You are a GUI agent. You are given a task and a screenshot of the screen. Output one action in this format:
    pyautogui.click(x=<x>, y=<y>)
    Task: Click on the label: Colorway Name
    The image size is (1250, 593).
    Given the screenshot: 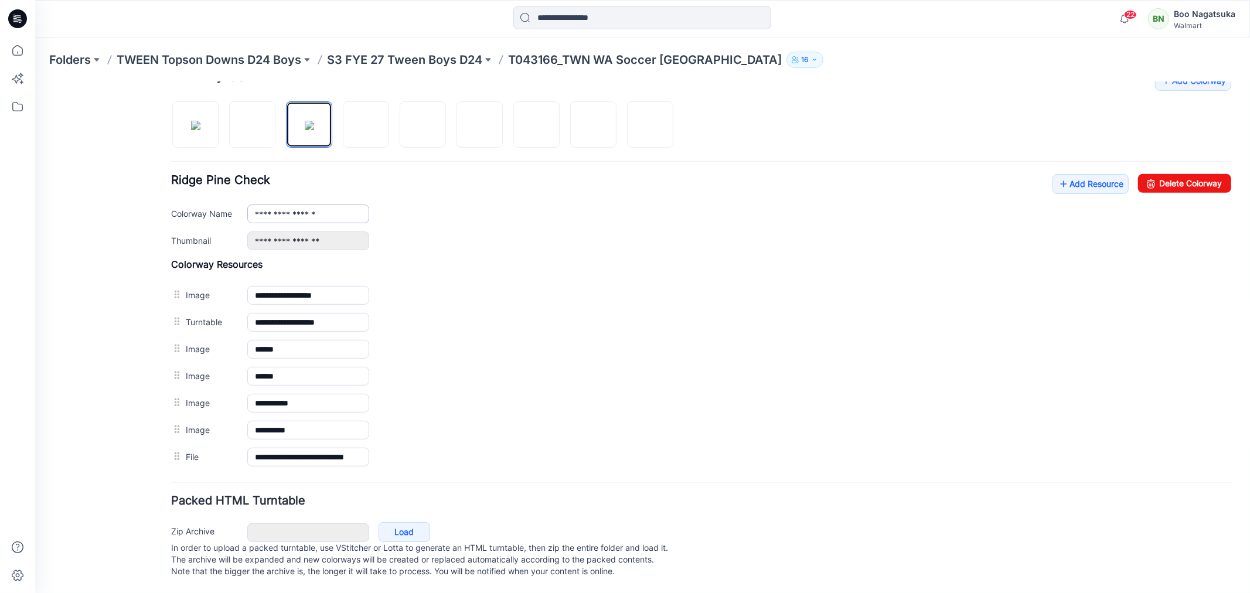 What is the action you would take?
    pyautogui.click(x=168, y=131)
    